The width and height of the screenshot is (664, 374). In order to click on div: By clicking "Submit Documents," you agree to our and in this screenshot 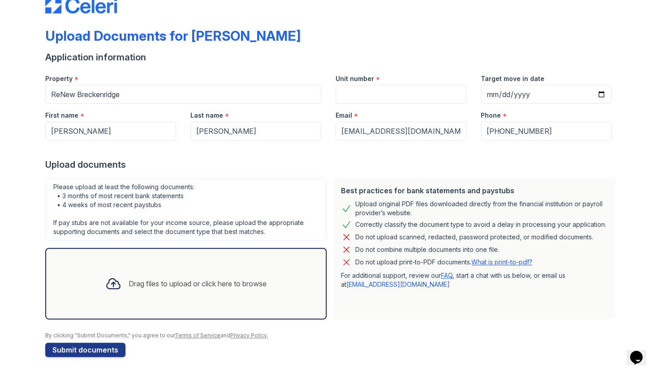, I will do `click(332, 336)`.